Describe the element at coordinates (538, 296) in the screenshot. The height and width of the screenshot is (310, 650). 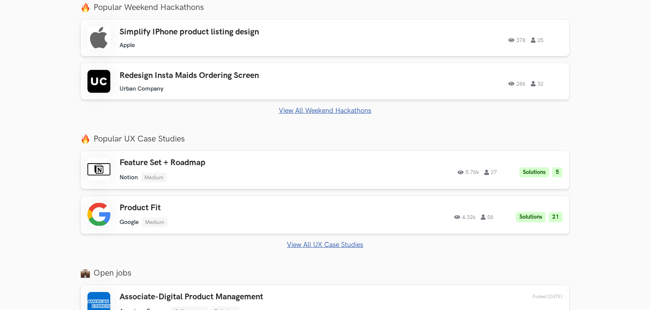
I see `div: 27th Sep` at that location.